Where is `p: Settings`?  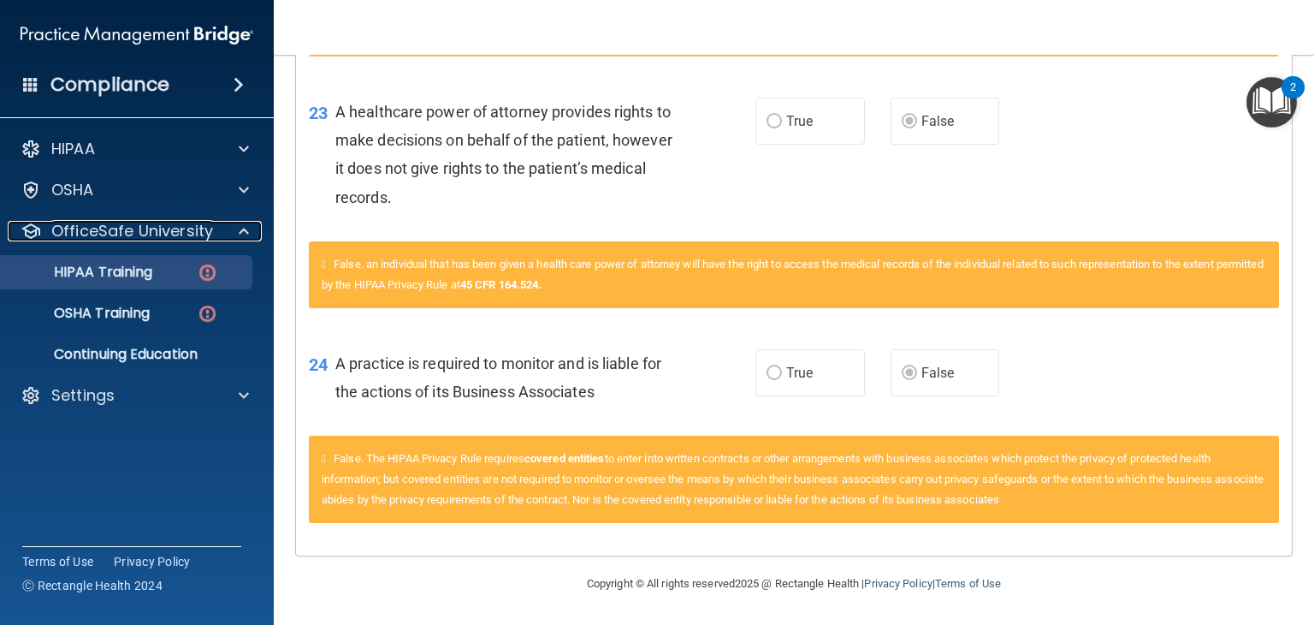
p: Settings is located at coordinates (83, 395).